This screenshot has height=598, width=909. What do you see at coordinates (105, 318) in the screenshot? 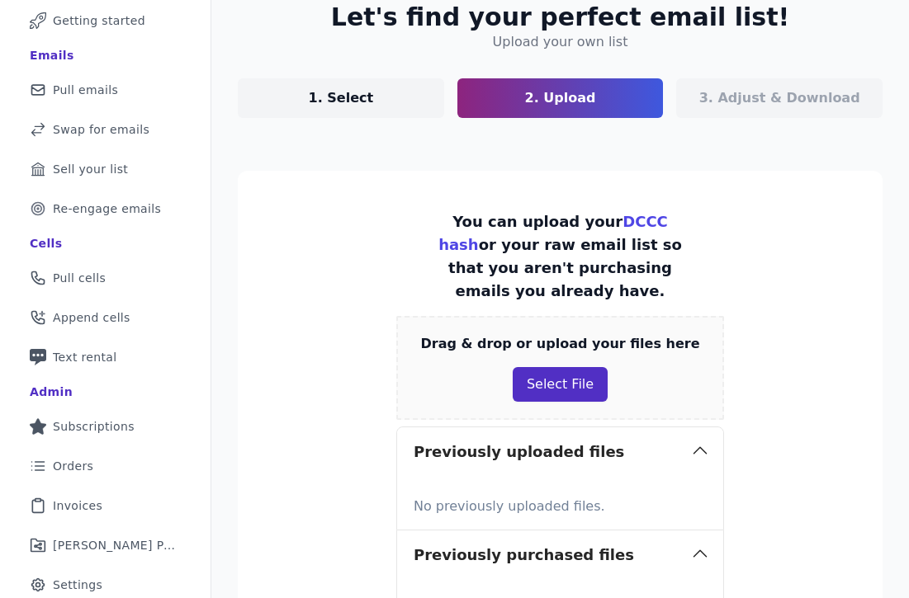
I see `a: Append cells` at bounding box center [105, 318].